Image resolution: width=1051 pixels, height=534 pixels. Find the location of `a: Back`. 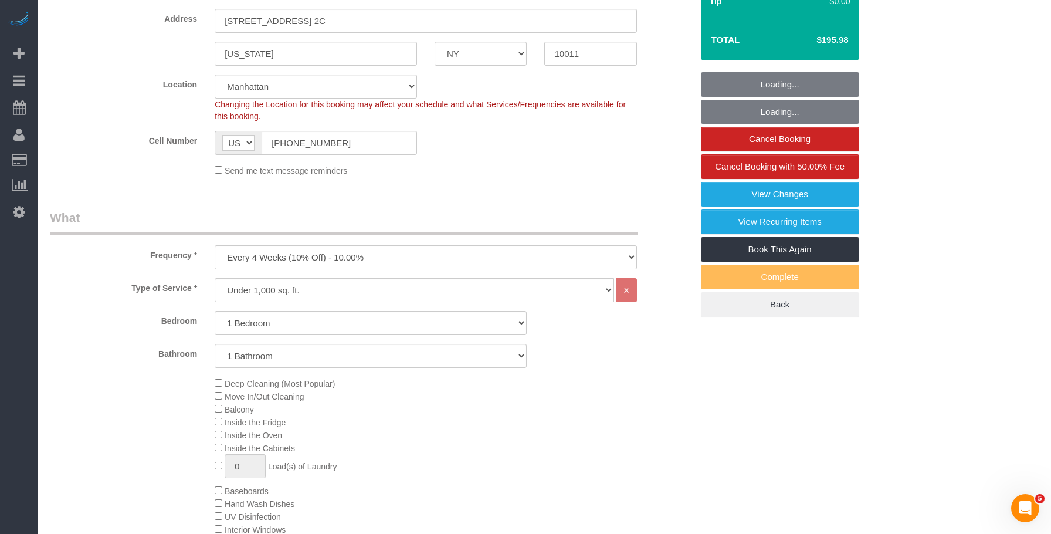

a: Back is located at coordinates (780, 304).